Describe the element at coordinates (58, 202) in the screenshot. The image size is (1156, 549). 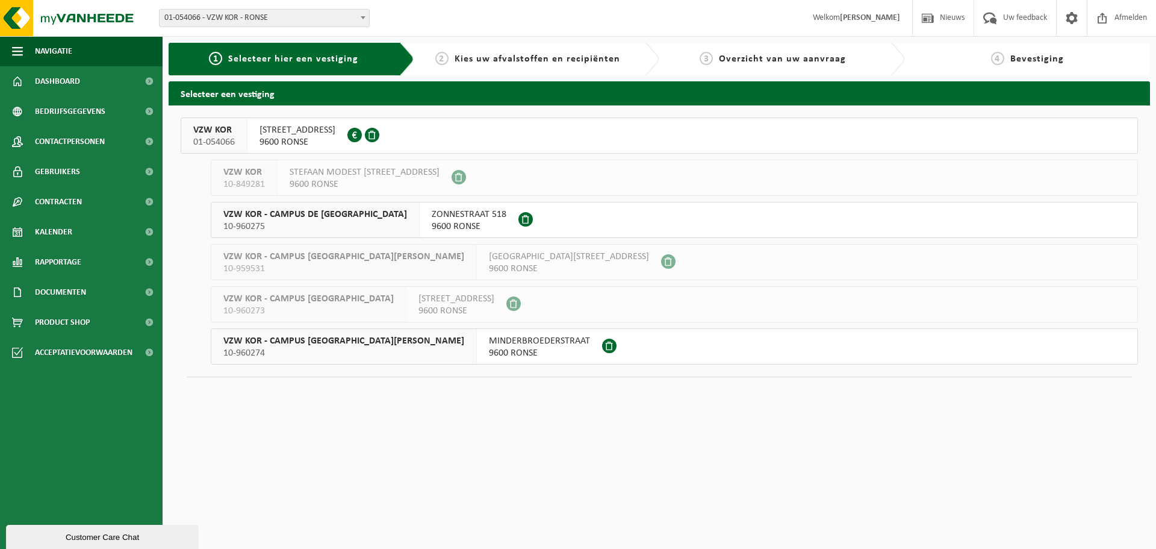
I see `span: Contracten` at that location.